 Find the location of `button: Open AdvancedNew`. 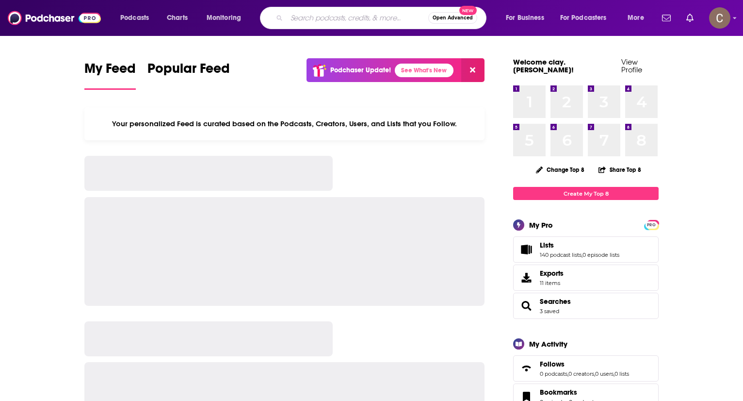

button: Open AdvancedNew is located at coordinates (453, 18).